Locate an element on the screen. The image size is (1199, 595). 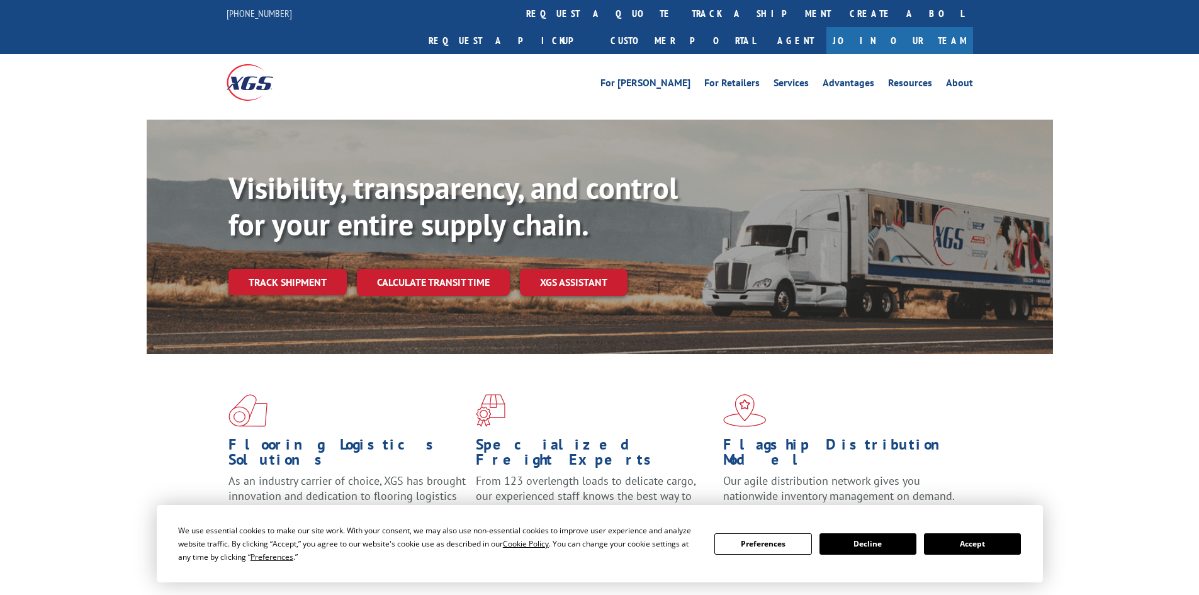
a: XGS ASSISTANT is located at coordinates (574, 282).